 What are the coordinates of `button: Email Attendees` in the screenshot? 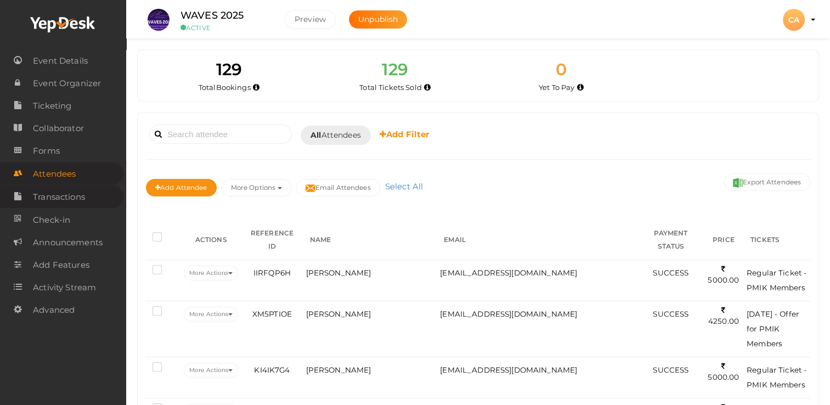 It's located at (338, 188).